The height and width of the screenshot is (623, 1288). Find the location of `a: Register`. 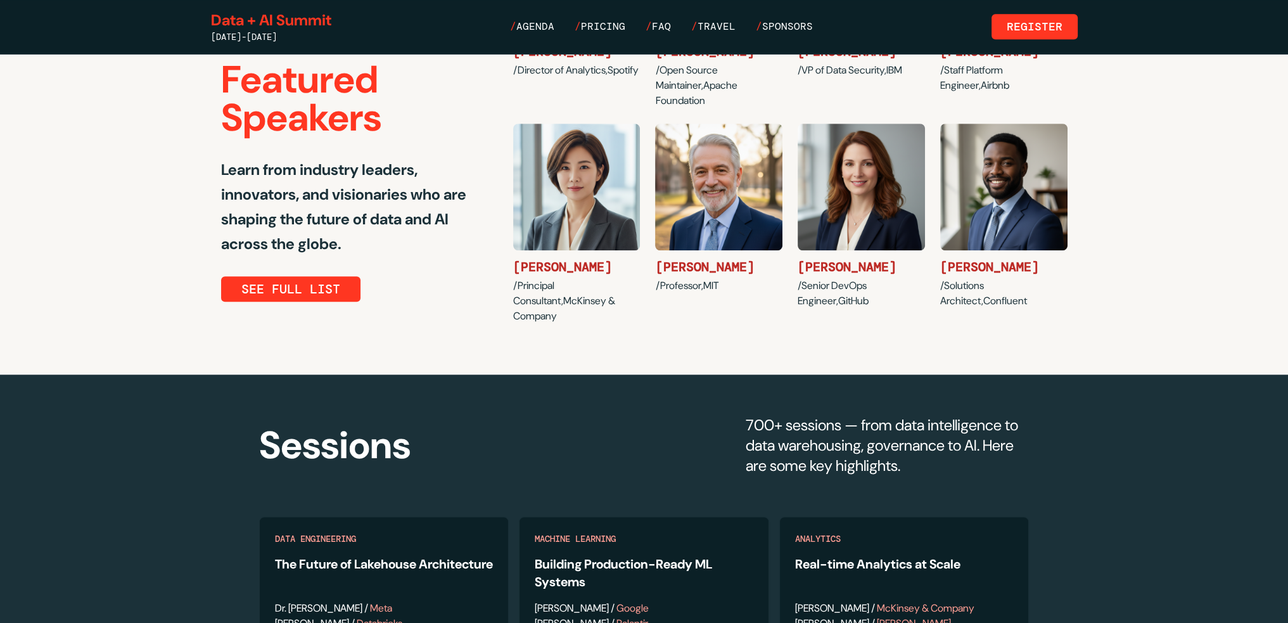

a: Register is located at coordinates (1034, 27).